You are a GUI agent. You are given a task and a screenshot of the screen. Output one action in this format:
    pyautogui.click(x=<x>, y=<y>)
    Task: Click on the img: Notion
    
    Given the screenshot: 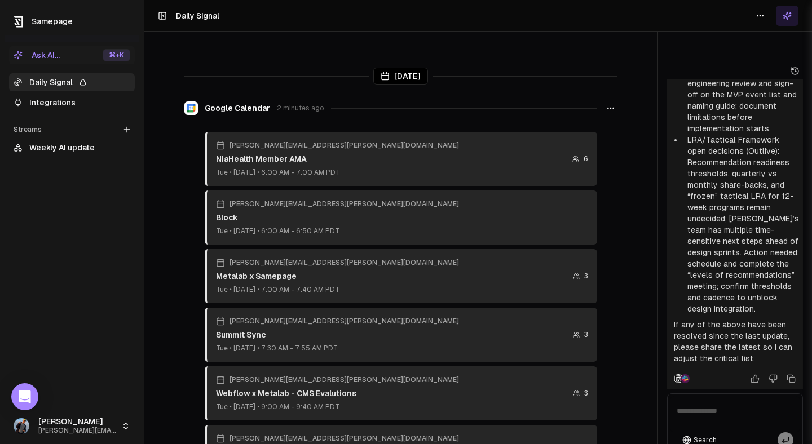 What is the action you would take?
    pyautogui.click(x=678, y=379)
    